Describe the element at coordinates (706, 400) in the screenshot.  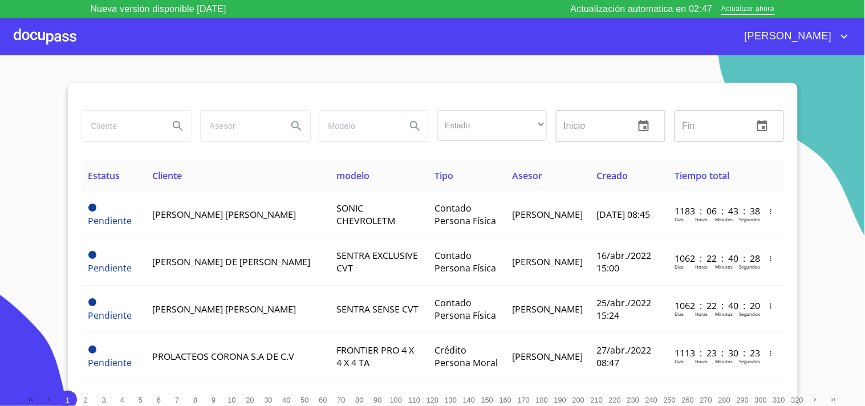
I see `span: 270` at that location.